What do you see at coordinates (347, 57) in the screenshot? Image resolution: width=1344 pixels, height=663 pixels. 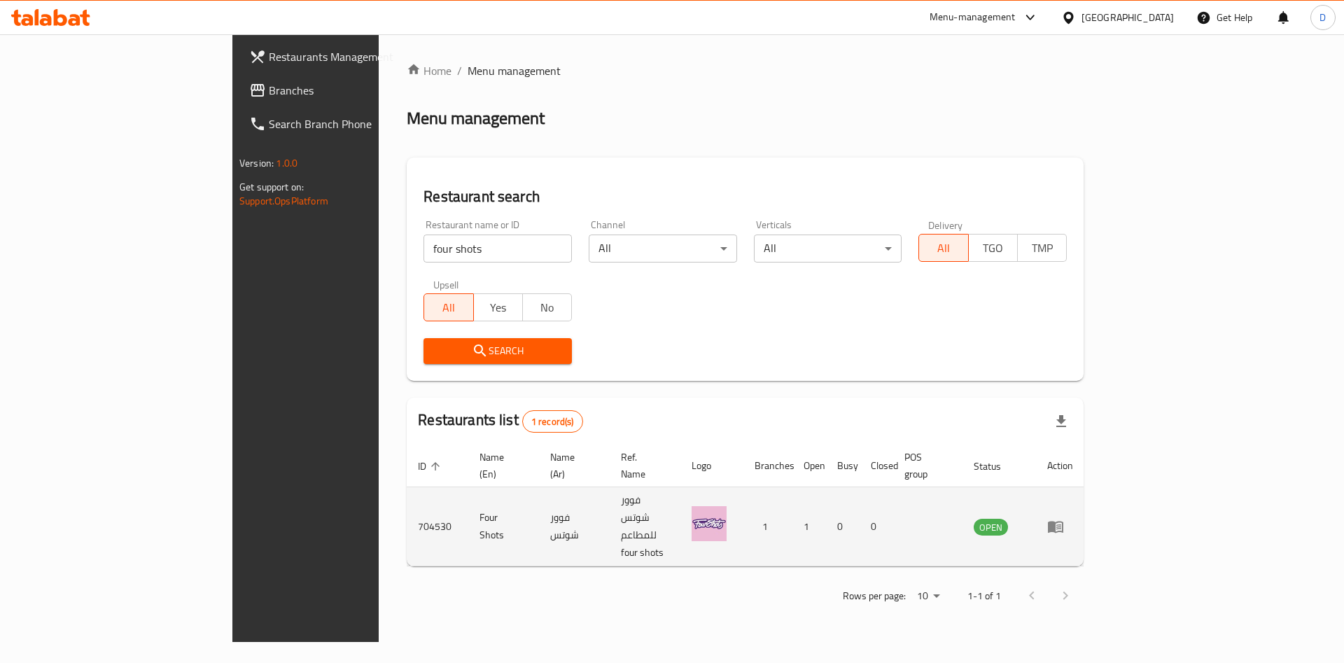 I see `a: Restaurants Management` at bounding box center [347, 57].